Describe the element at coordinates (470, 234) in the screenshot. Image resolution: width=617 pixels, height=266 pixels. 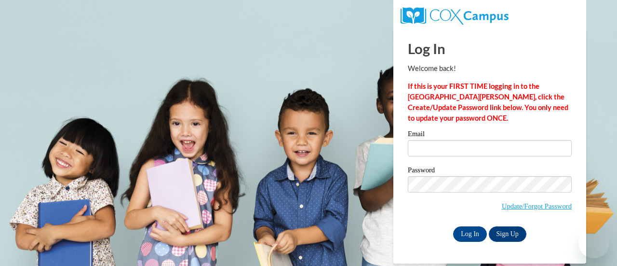
I see `input: Log In` at that location.